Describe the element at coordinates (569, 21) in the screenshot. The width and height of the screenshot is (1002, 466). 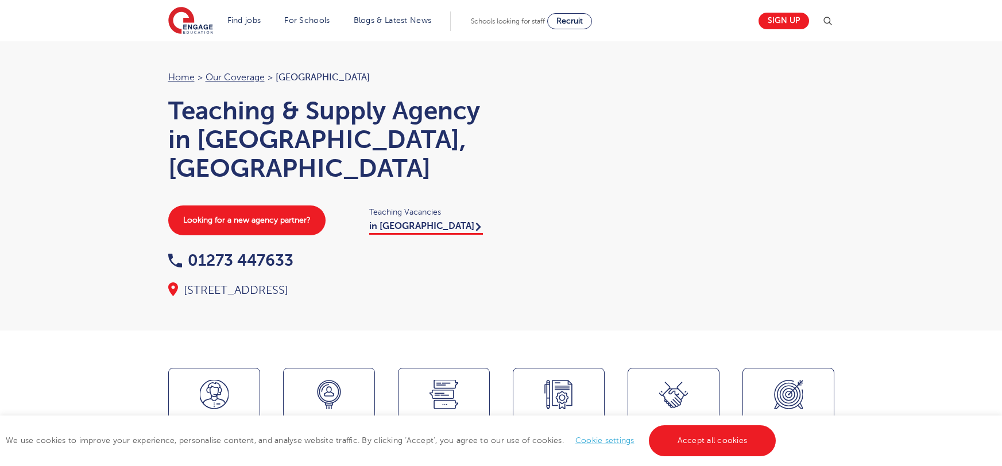
I see `a: Recruit` at that location.